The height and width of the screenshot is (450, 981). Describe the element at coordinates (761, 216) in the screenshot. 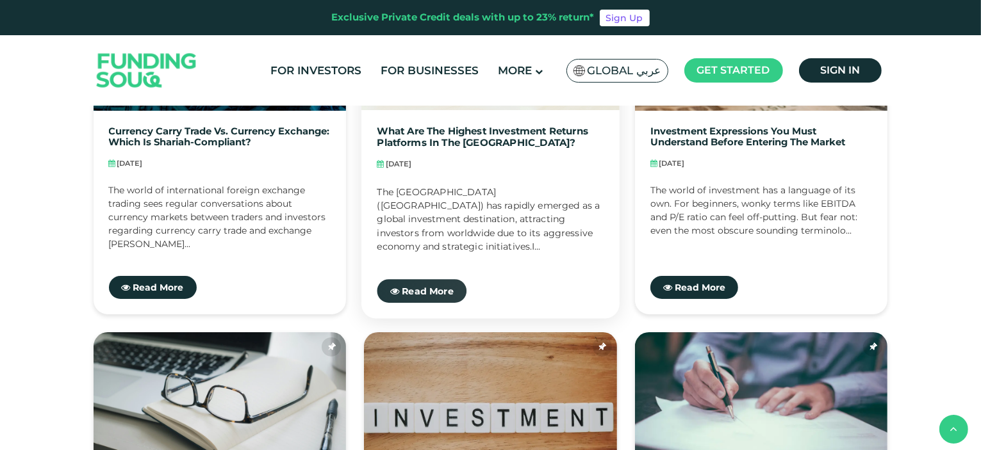

I see `div: The world of investment has a language of its own. For beginners, wonky terms like EBITDA and P/E...` at that location.